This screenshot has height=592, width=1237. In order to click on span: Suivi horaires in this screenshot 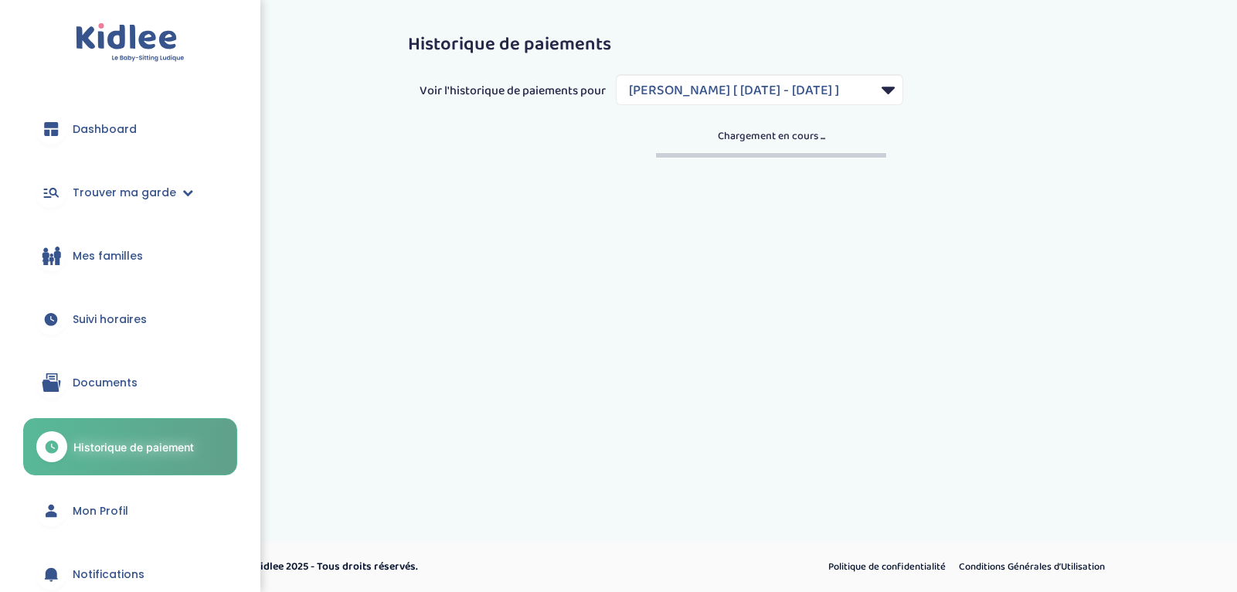, I will do `click(110, 319)`.